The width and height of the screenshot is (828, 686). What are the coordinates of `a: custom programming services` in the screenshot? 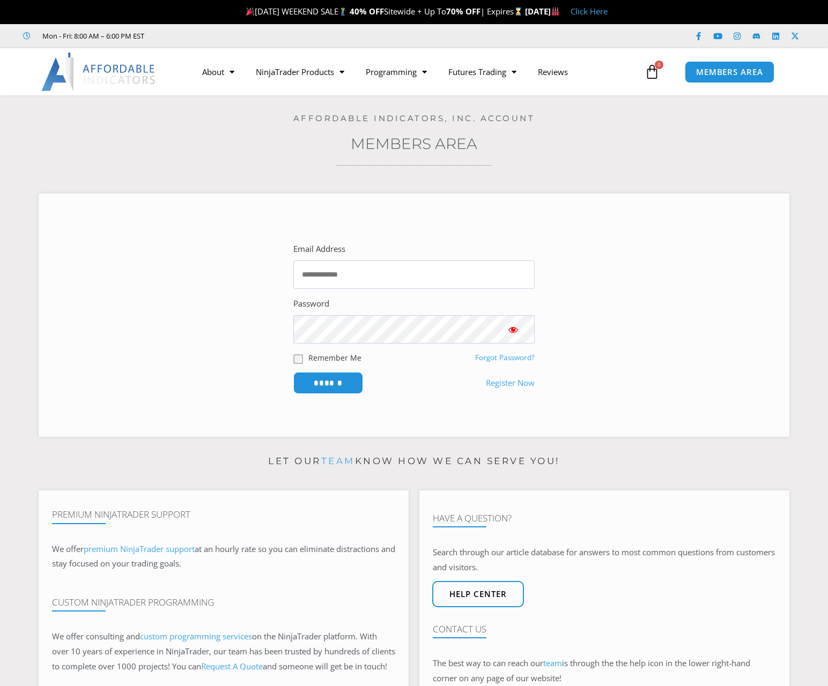 It's located at (196, 636).